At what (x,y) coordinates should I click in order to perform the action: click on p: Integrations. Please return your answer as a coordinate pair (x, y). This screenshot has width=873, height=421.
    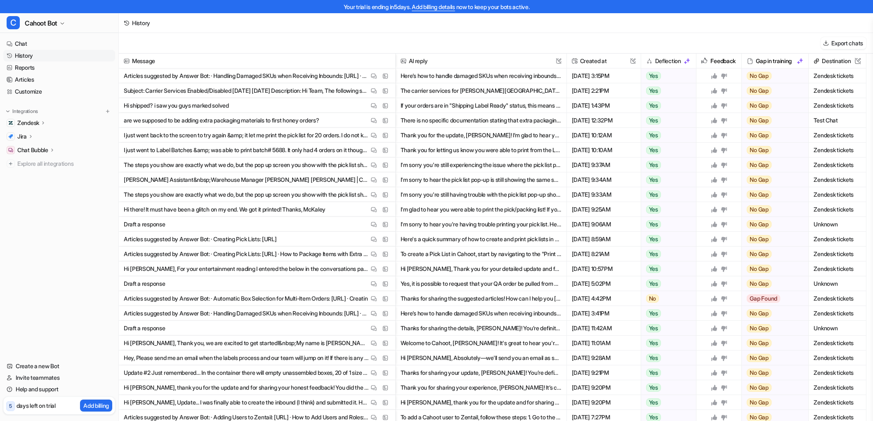
    Looking at the image, I should click on (25, 111).